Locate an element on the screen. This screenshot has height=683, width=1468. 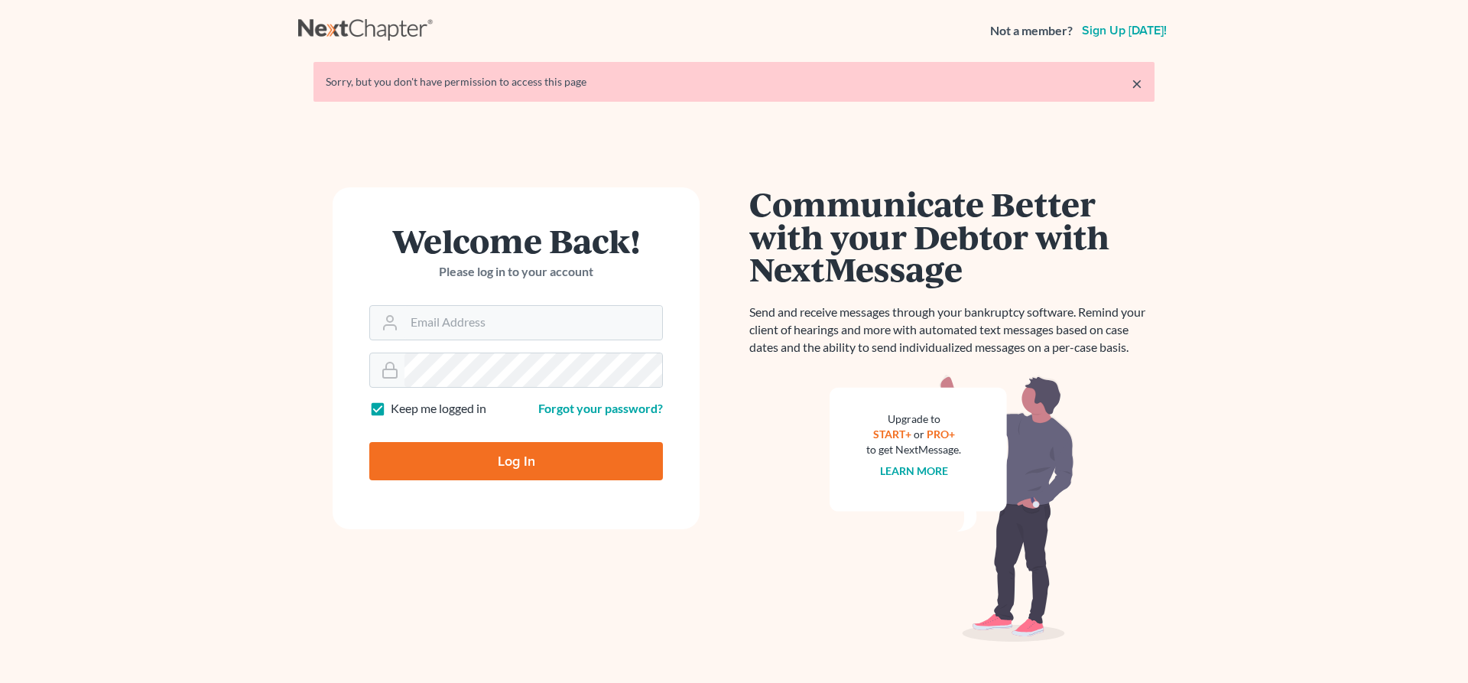
div: Sorry, but you don't have permission to access this page is located at coordinates (734, 82).